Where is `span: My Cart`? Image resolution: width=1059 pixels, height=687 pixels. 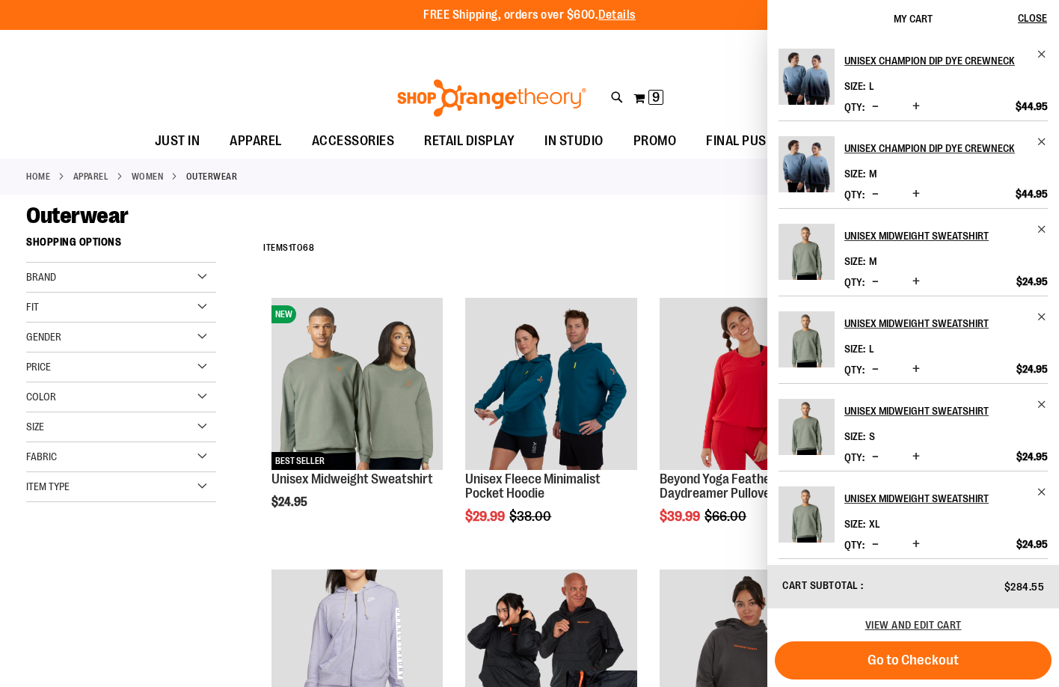
span: My Cart is located at coordinates (913, 19).